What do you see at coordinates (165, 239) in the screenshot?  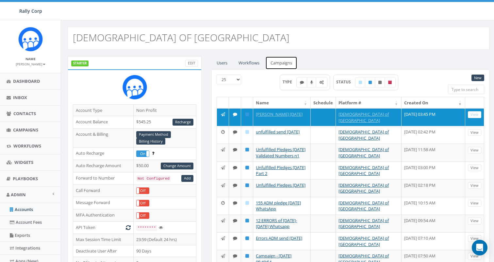 I see `td: 23:59 (Default 24 hrs)` at bounding box center [165, 239].